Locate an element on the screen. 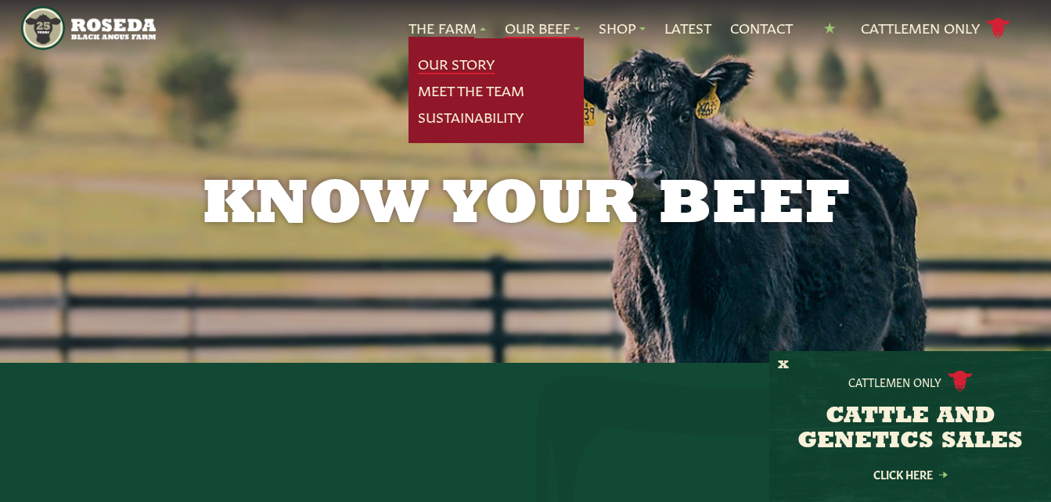 Image resolution: width=1051 pixels, height=502 pixels. img: https://roseda.com/wp-content/uploads/2021/05/roseda-25-header.png is located at coordinates (88, 28).